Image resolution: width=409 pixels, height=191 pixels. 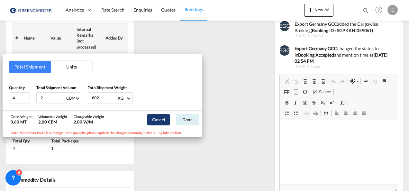 What do you see at coordinates (21, 116) in the screenshot?
I see `div: Gross Weight` at bounding box center [21, 116].